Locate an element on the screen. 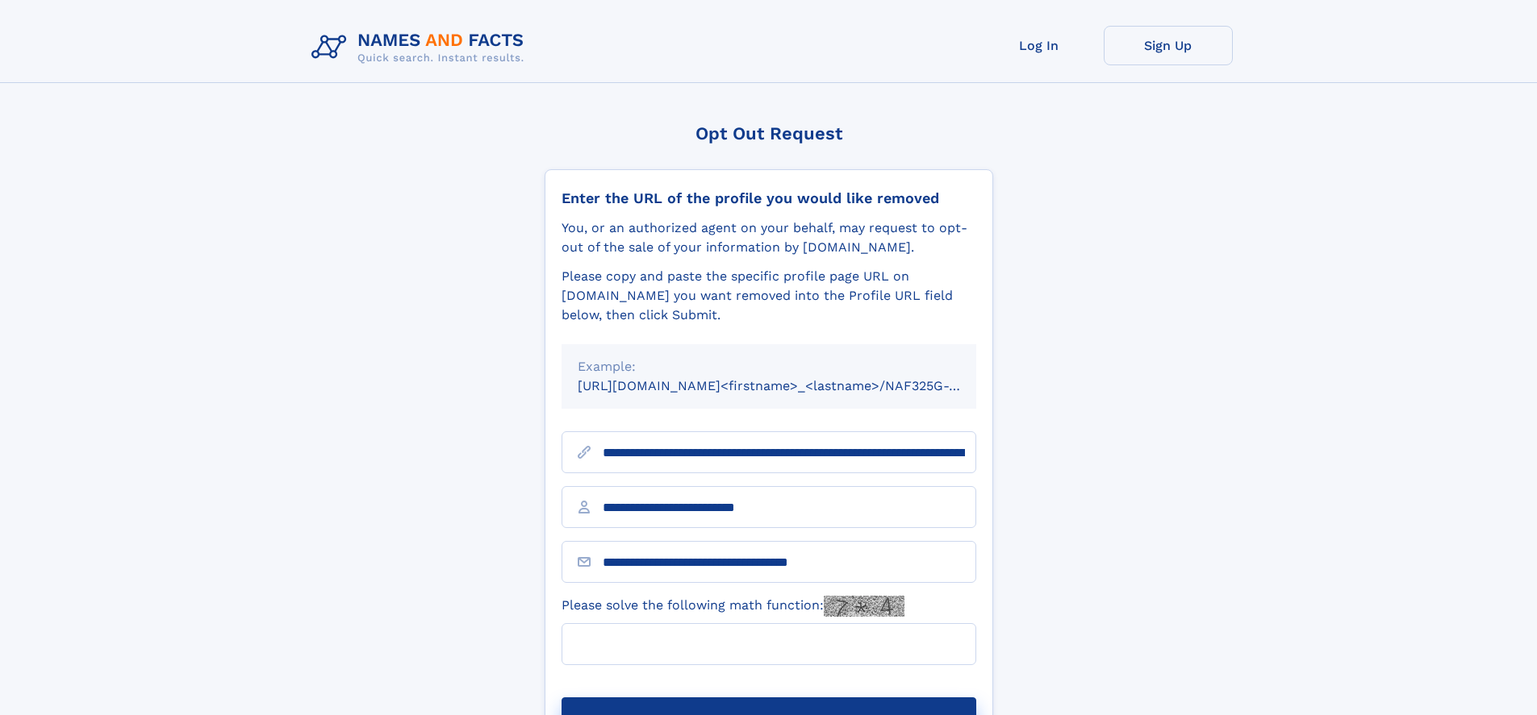  div: Example: is located at coordinates (769, 367).